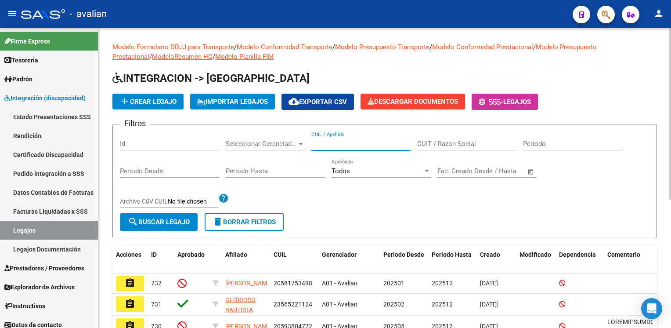 The image size is (671, 328). Describe the element at coordinates (148, 101) in the screenshot. I see `span: Crear Legajo` at that location.